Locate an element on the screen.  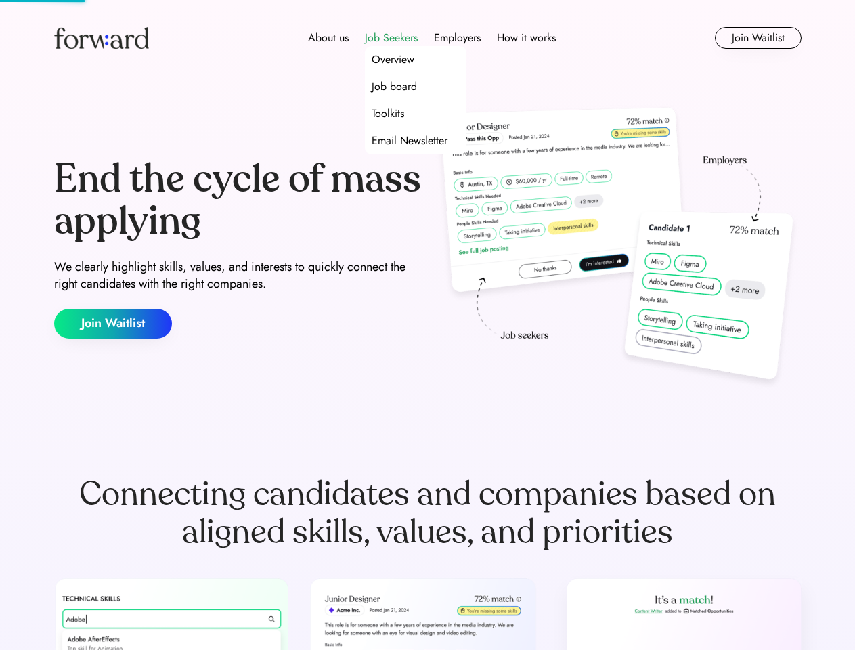
div: Job board is located at coordinates (394, 87).